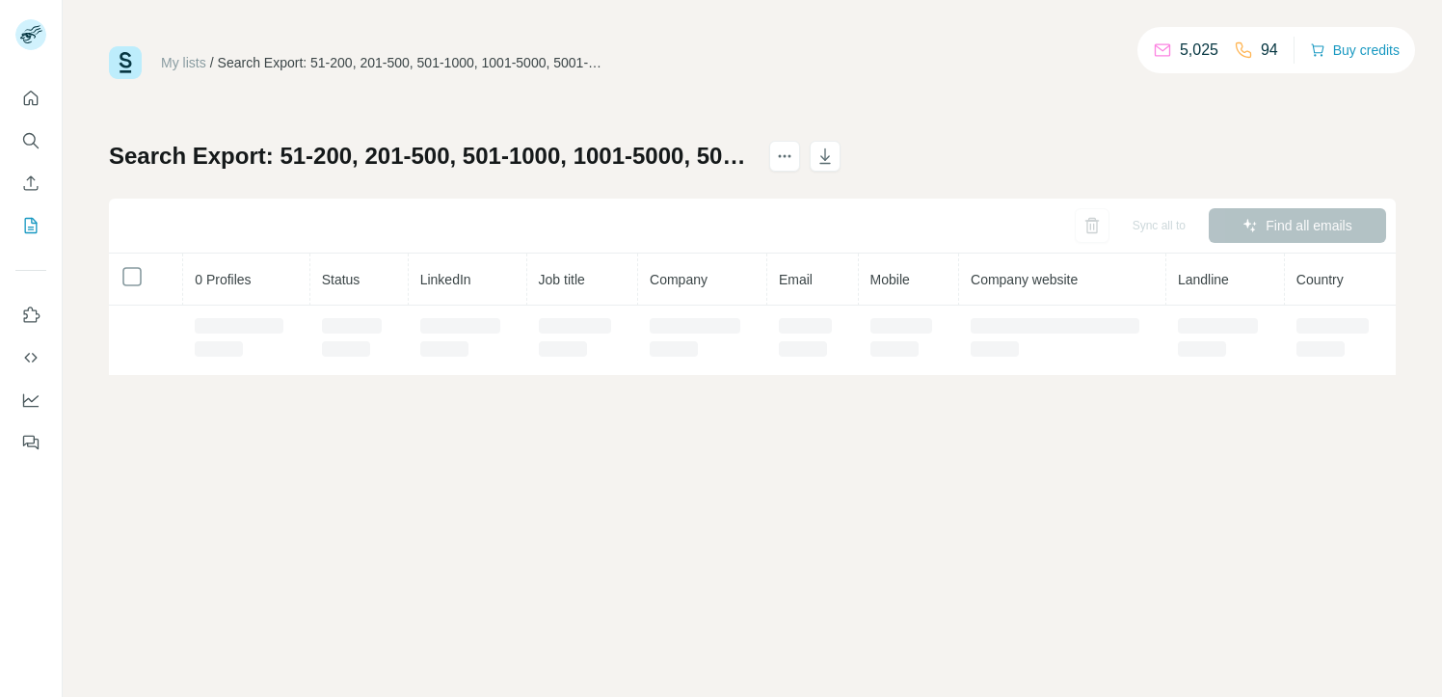 This screenshot has height=697, width=1442. I want to click on p: 94, so click(1269, 50).